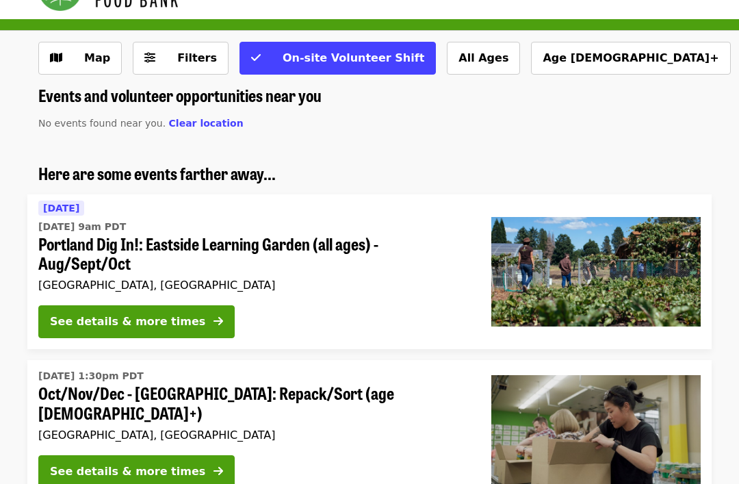  I want to click on span: Filters, so click(197, 58).